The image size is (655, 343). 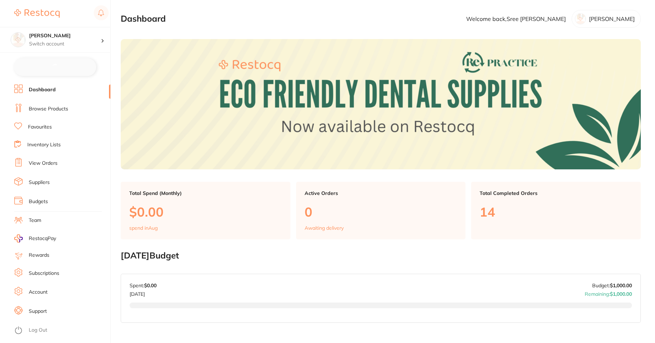 What do you see at coordinates (65, 36) in the screenshot?
I see `h4: TM Sreeraj` at bounding box center [65, 36].